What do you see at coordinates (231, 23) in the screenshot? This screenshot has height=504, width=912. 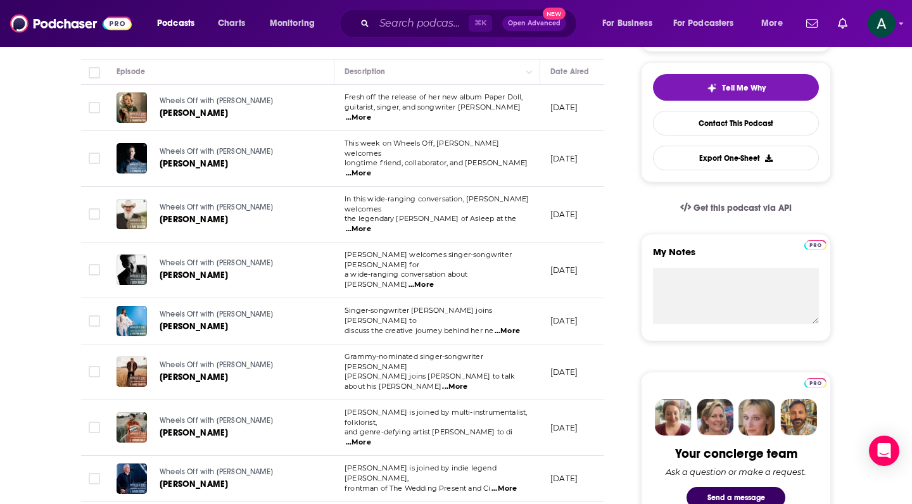 I see `span: Charts` at bounding box center [231, 23].